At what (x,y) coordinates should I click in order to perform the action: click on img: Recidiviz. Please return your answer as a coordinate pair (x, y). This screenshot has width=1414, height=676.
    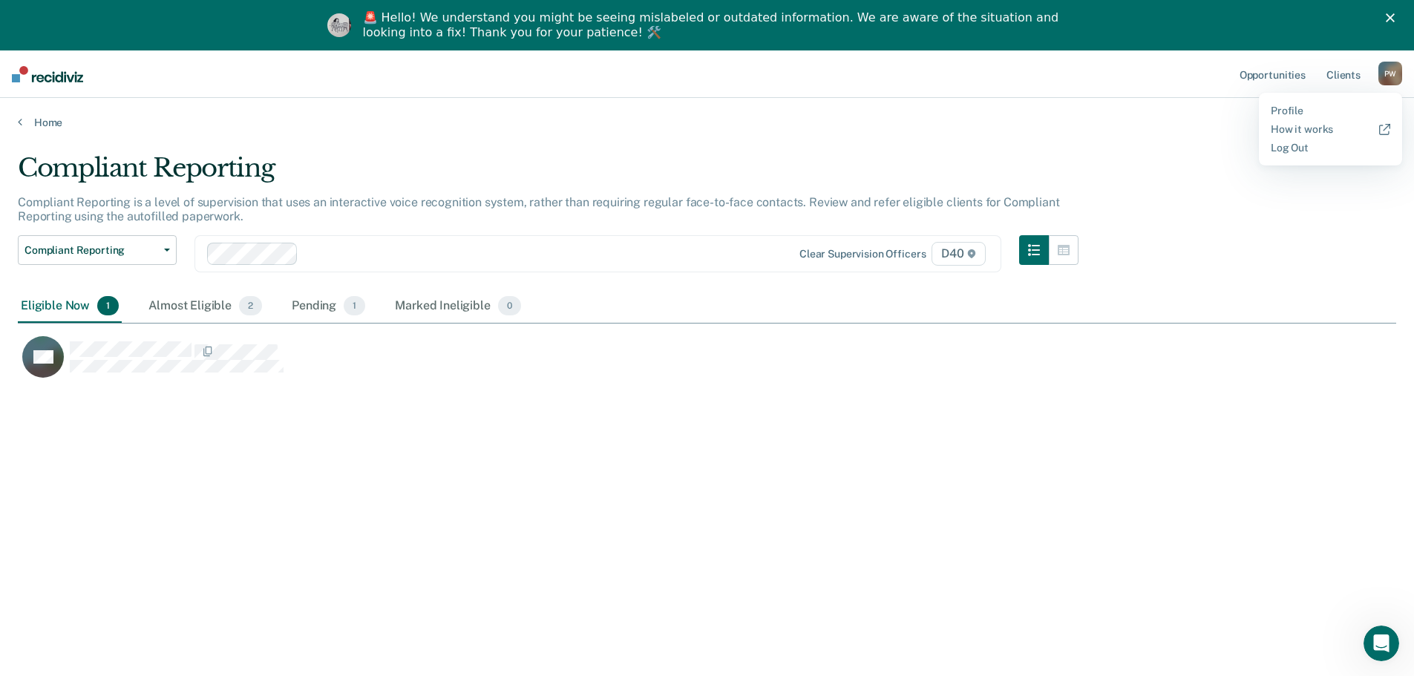
    Looking at the image, I should click on (48, 74).